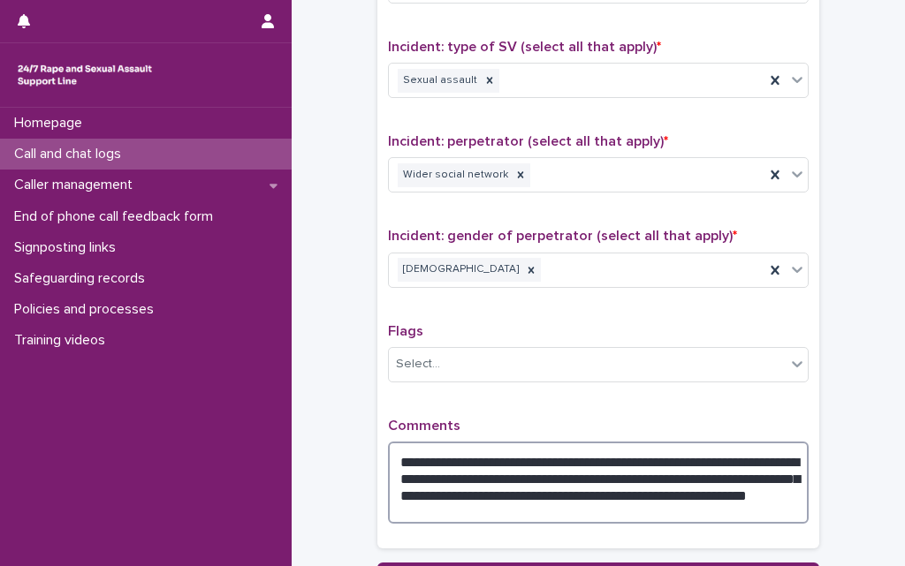 The height and width of the screenshot is (566, 905). I want to click on span: Incident: type of SV (select all that apply), so click(524, 47).